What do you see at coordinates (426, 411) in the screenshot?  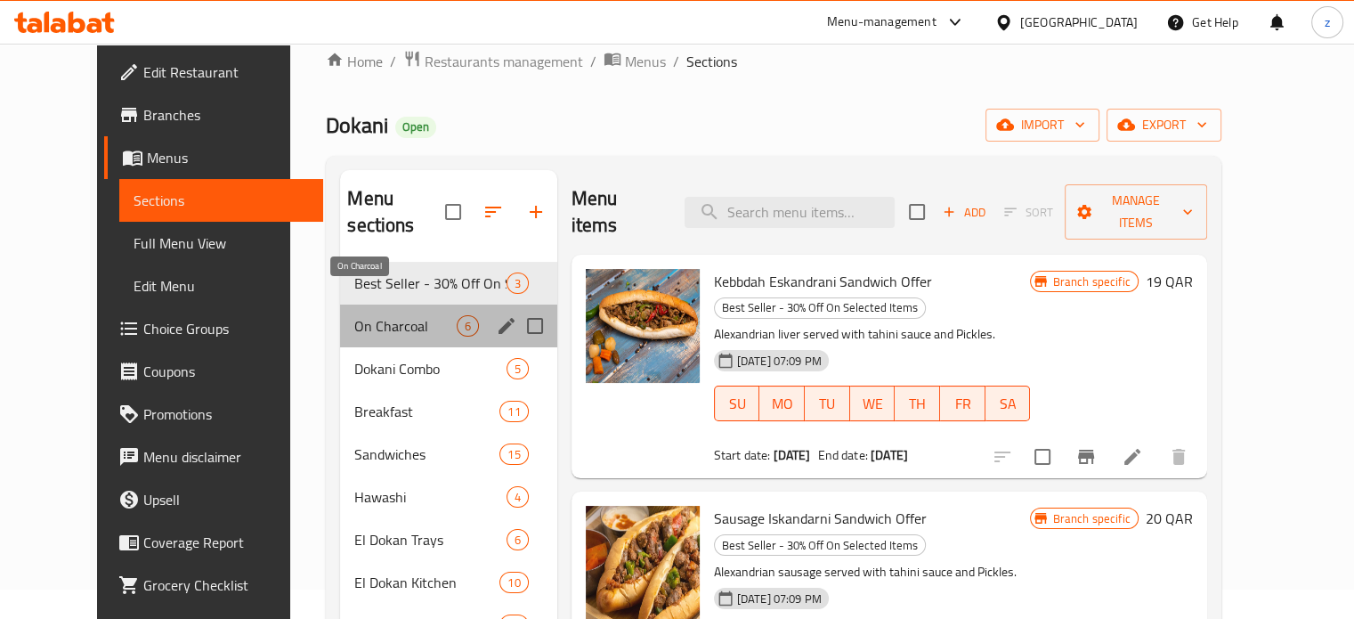 I see `div: Breakfast` at bounding box center [426, 411].